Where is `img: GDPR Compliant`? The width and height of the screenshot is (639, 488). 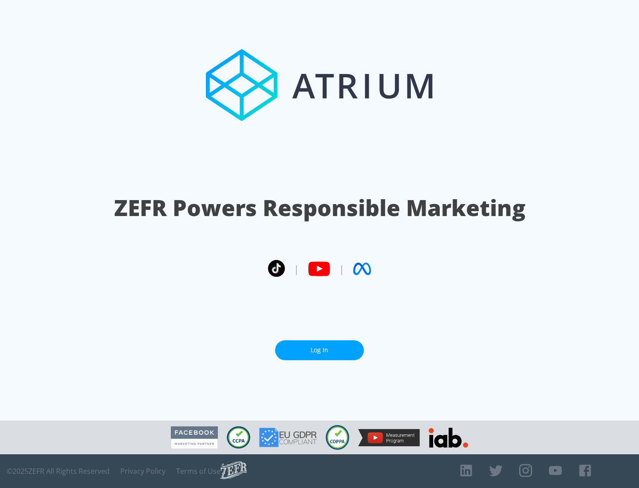
img: GDPR Compliant is located at coordinates (288, 438).